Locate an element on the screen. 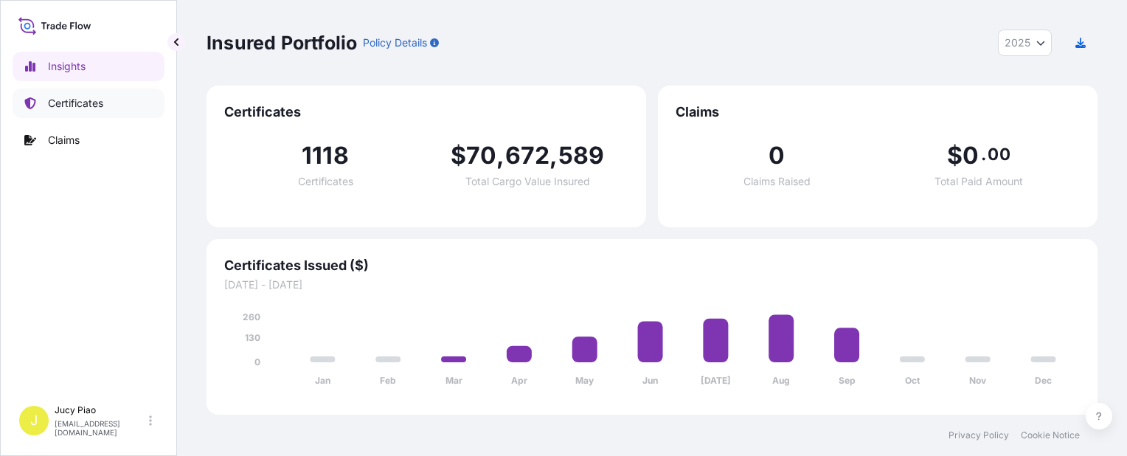 This screenshot has width=1127, height=456. p: Insured Portfolio is located at coordinates (282, 43).